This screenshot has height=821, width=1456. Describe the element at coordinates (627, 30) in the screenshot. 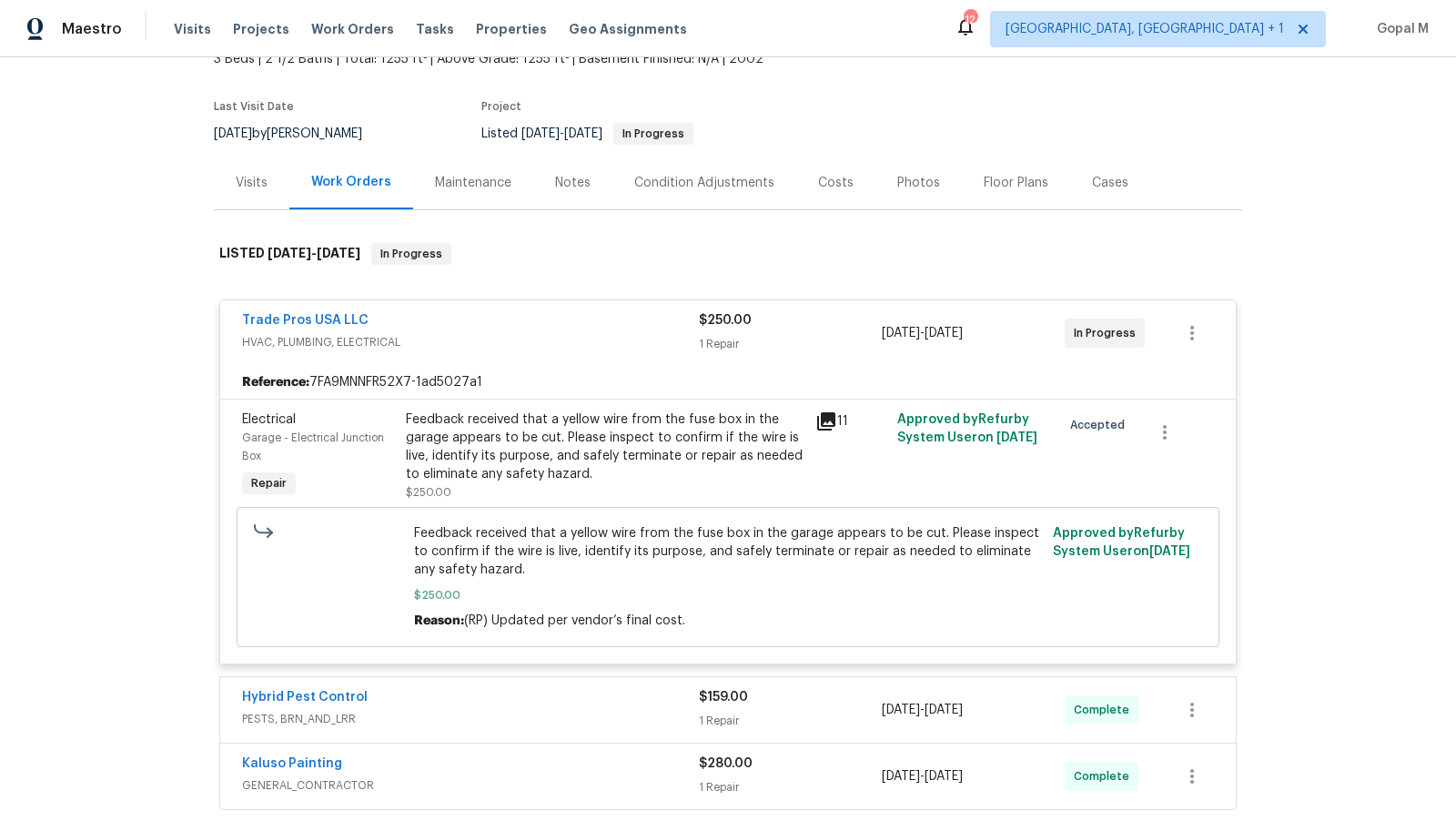

I see `span: Geo Assignments` at that location.